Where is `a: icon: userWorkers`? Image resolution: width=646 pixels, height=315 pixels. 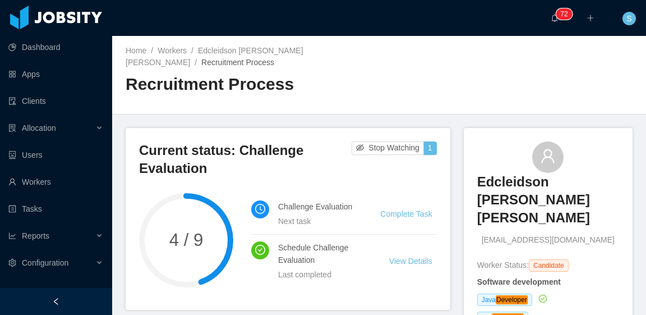 a: icon: userWorkers is located at coordinates (56, 182).